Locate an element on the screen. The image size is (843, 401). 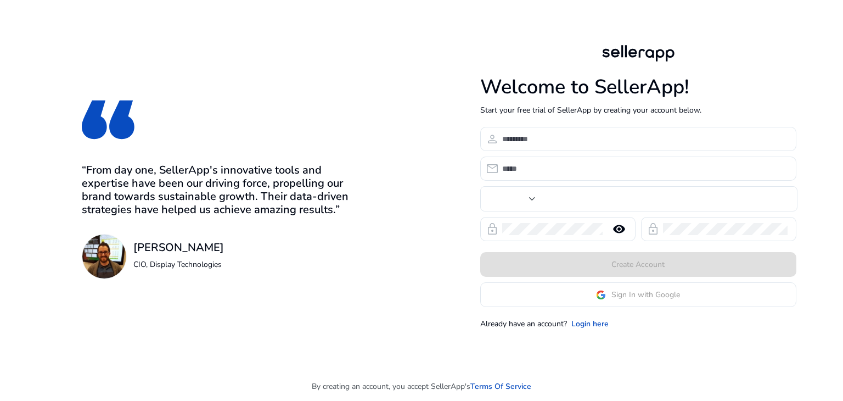
span: email is located at coordinates (492, 168).